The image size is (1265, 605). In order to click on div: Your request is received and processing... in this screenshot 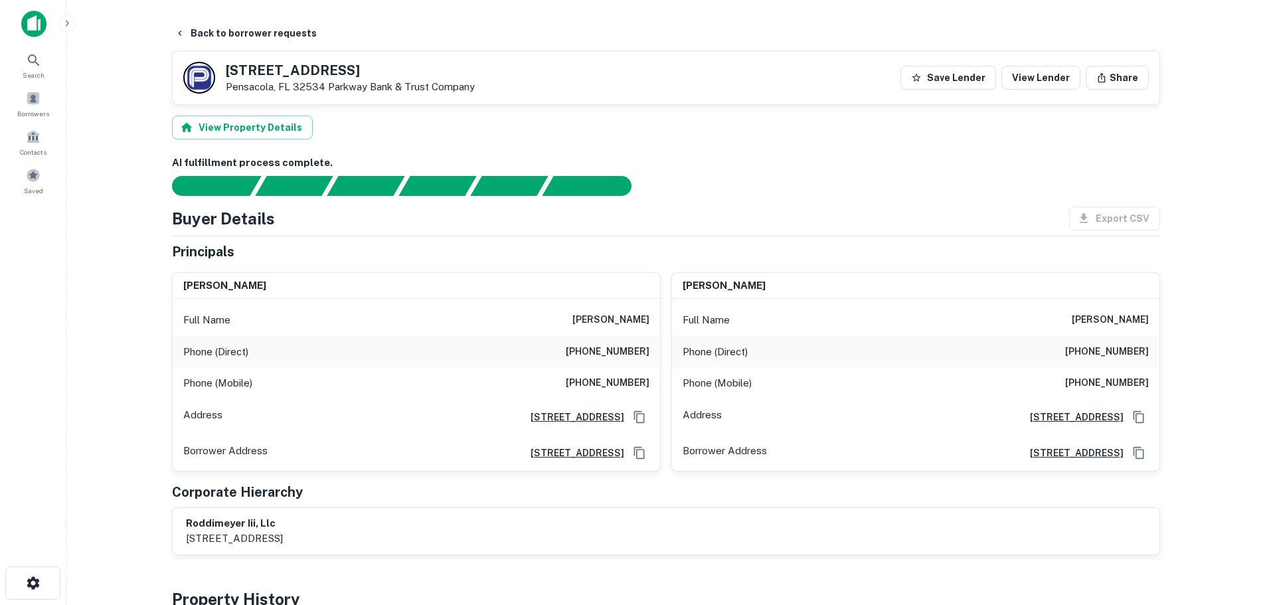, I will do `click(293, 186)`.